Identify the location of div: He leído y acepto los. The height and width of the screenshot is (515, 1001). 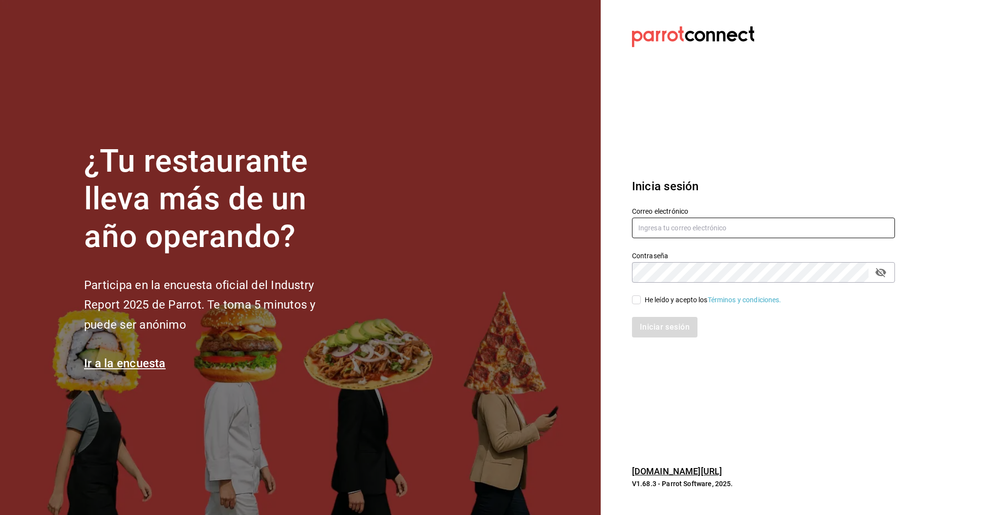
(713, 300).